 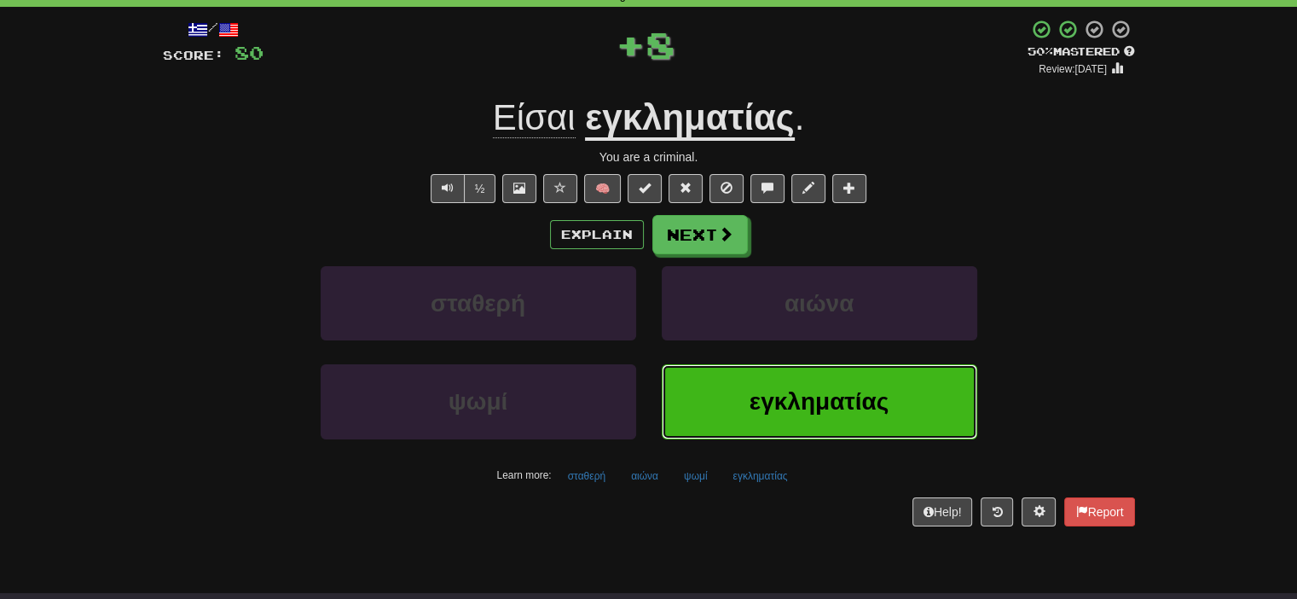 What do you see at coordinates (997, 512) in the screenshot?
I see `button: Round history (alt+y)` at bounding box center [997, 512].